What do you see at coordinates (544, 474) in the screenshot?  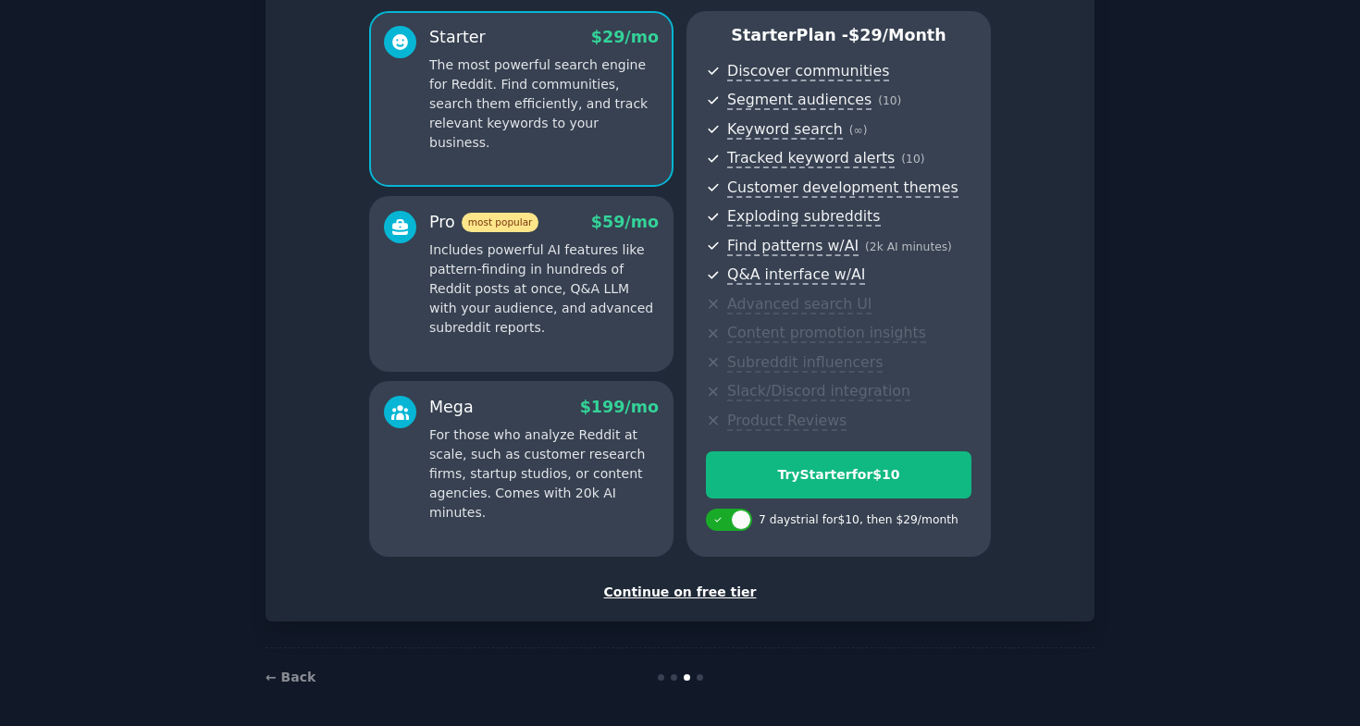 I see `p: For those who analyze Reddit at scale, such as customer research firms, startup studios, or conte...` at bounding box center [544, 474].